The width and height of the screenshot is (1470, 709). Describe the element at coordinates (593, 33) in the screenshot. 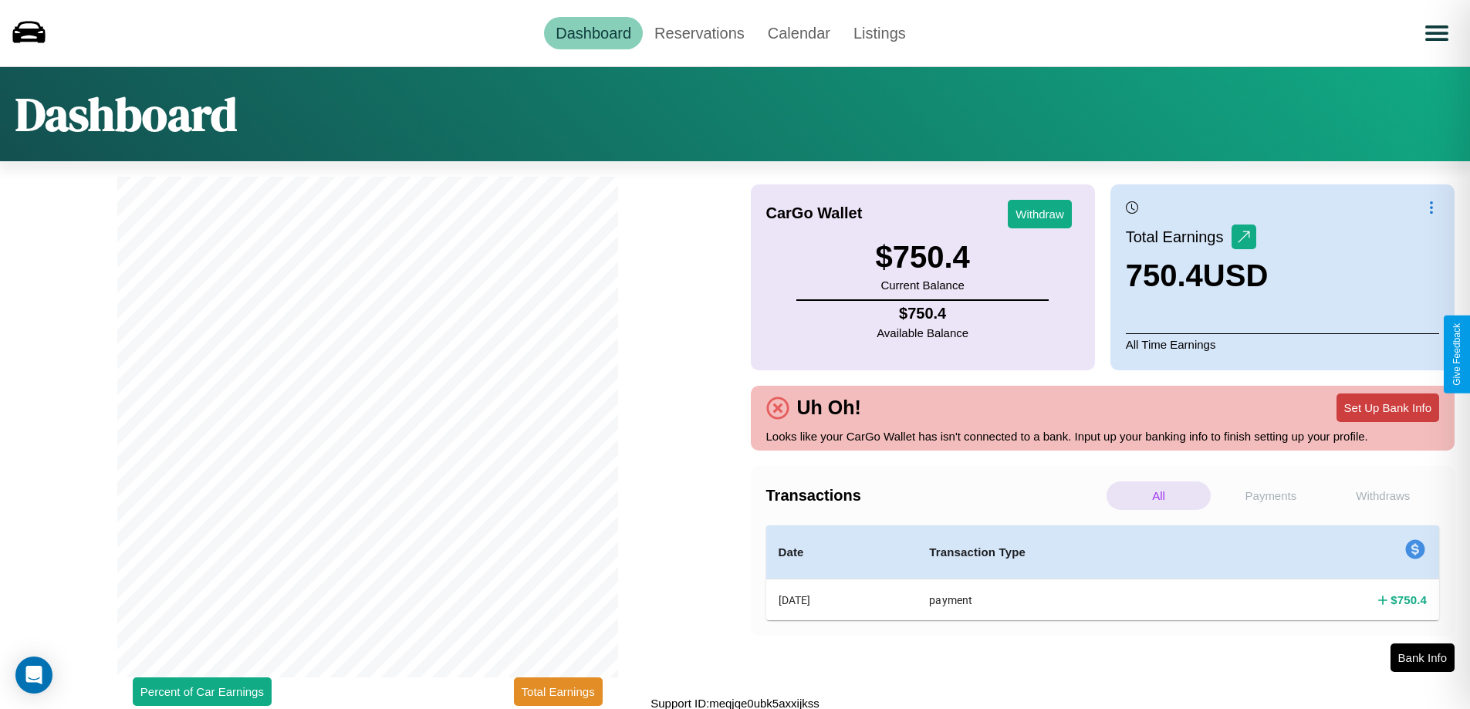

I see `a: Dashboard` at that location.